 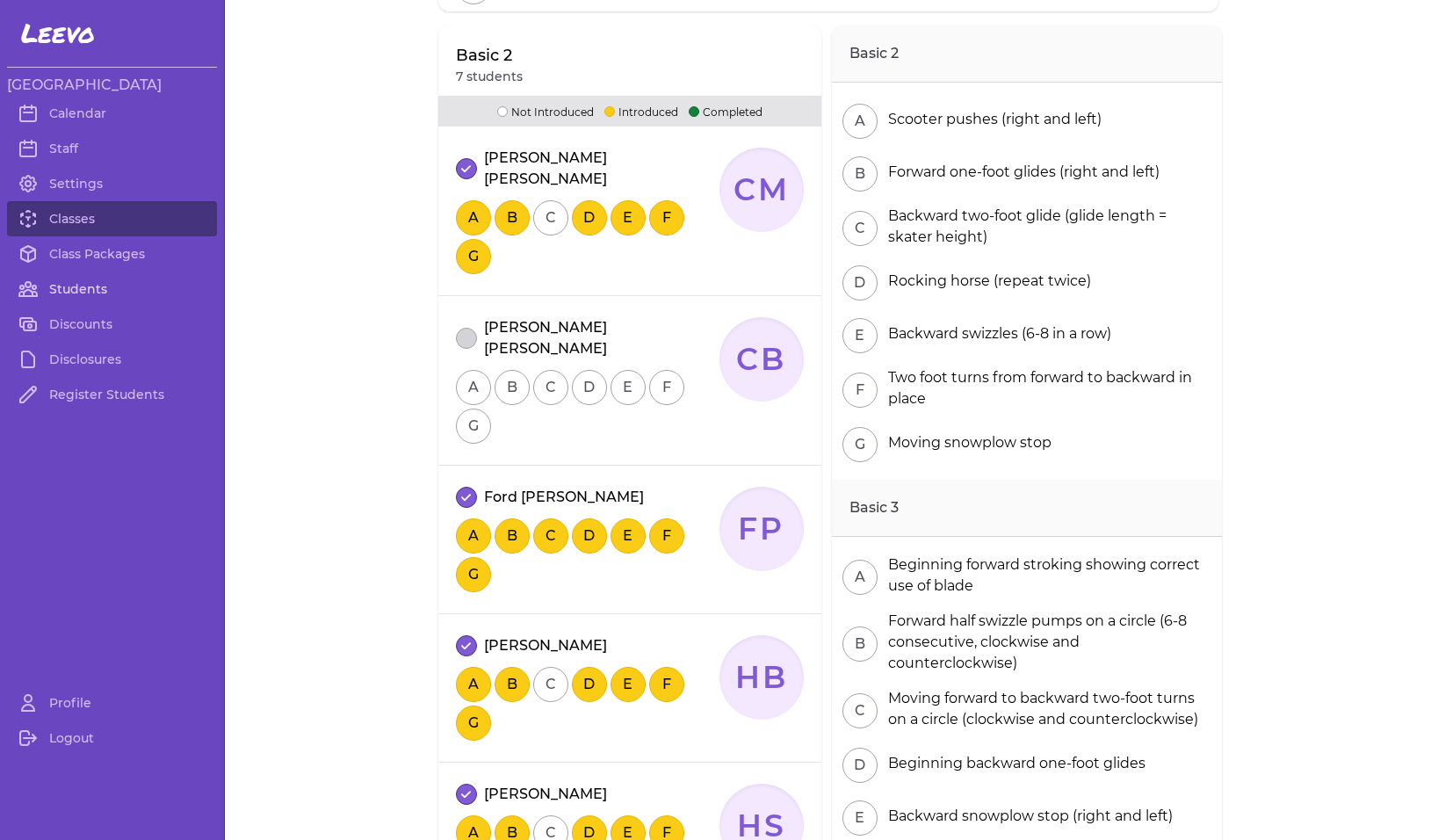 What do you see at coordinates (762, 528) in the screenshot?
I see `text: FP` at bounding box center [762, 528].